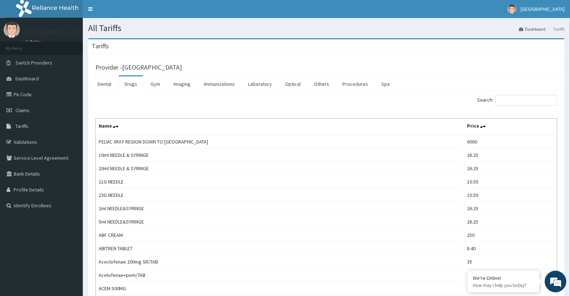 Image resolution: width=570 pixels, height=296 pixels. What do you see at coordinates (131, 84) in the screenshot?
I see `a: Drugs` at bounding box center [131, 84].